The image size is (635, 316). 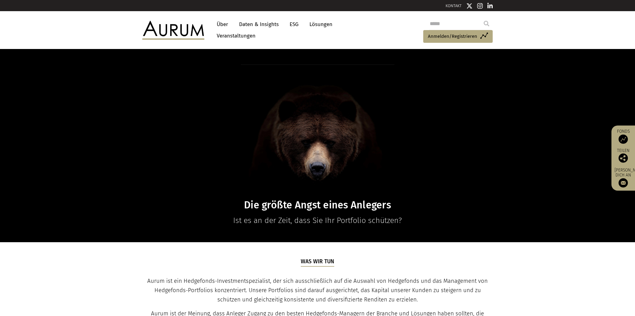 What do you see at coordinates (480, 6) in the screenshot?
I see `img: Instagram-Symbol` at bounding box center [480, 6].